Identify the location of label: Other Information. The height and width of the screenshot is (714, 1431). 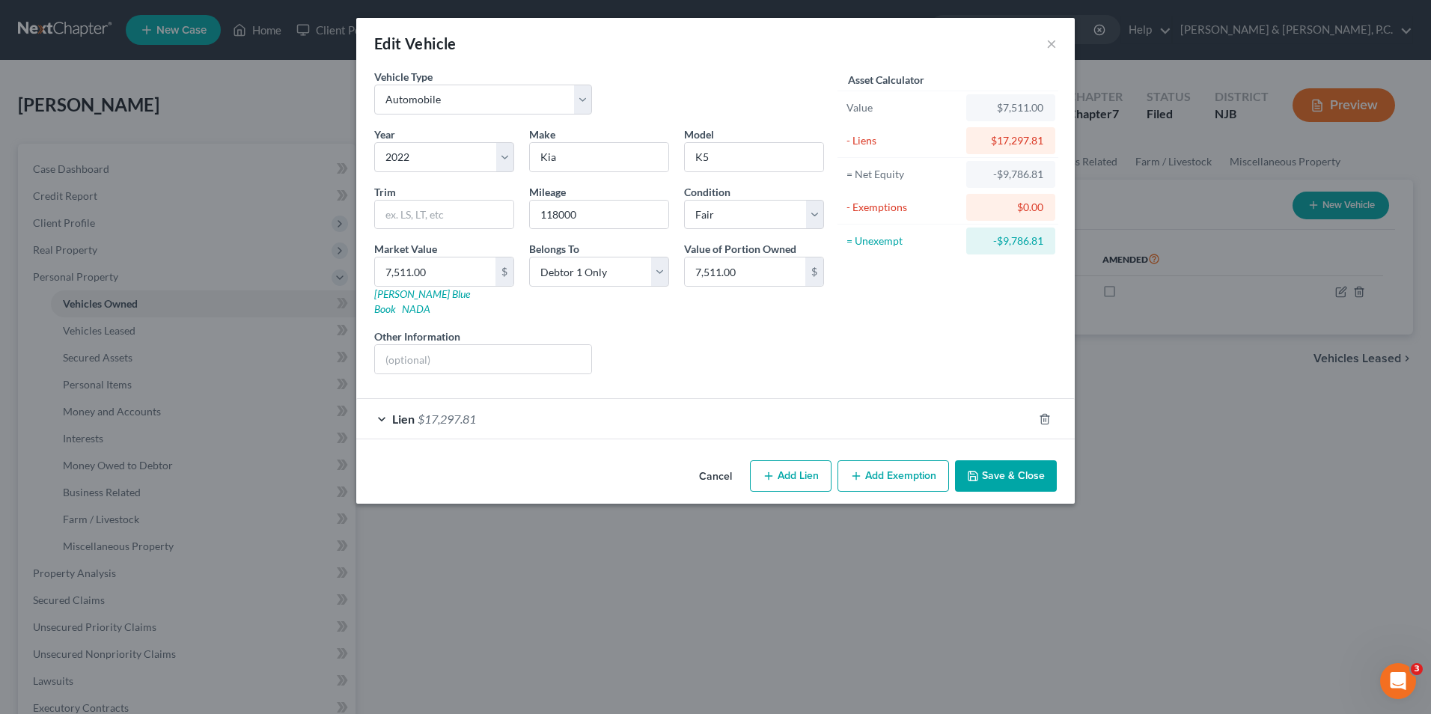
(417, 336).